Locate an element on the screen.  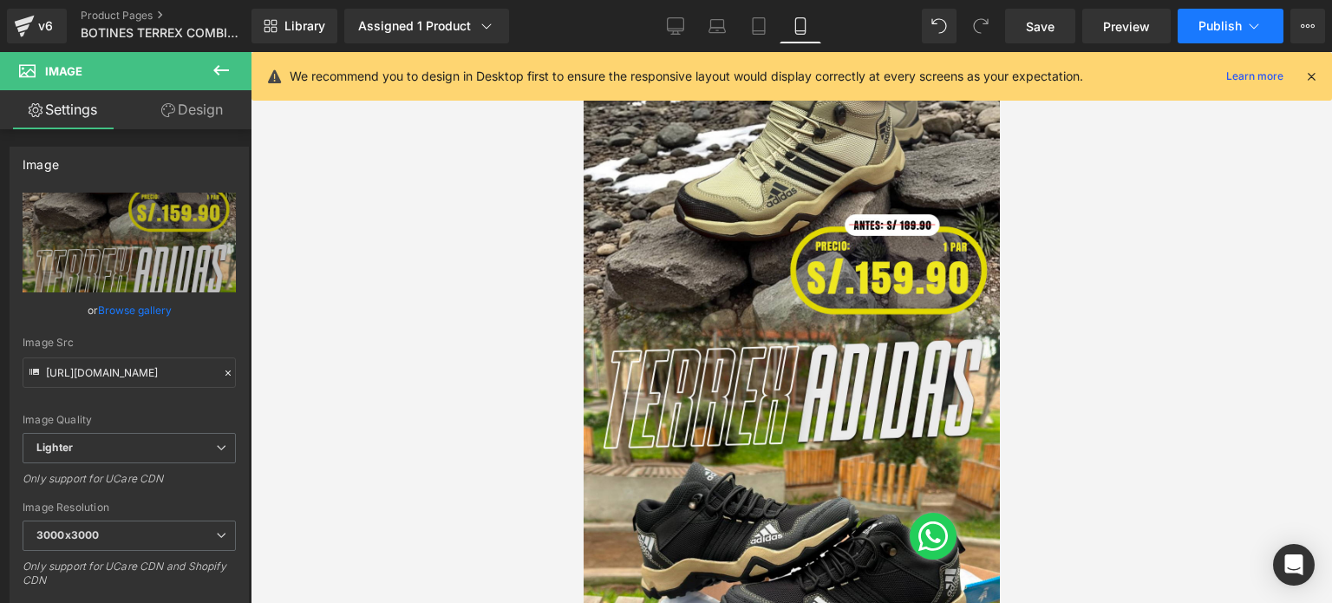
input: Link is located at coordinates (129, 372).